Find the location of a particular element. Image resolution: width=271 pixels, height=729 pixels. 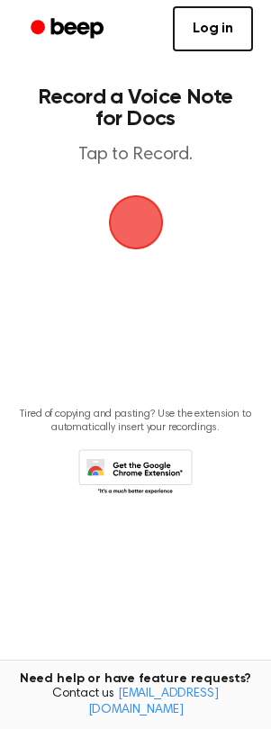

a: Beep is located at coordinates (68, 29).